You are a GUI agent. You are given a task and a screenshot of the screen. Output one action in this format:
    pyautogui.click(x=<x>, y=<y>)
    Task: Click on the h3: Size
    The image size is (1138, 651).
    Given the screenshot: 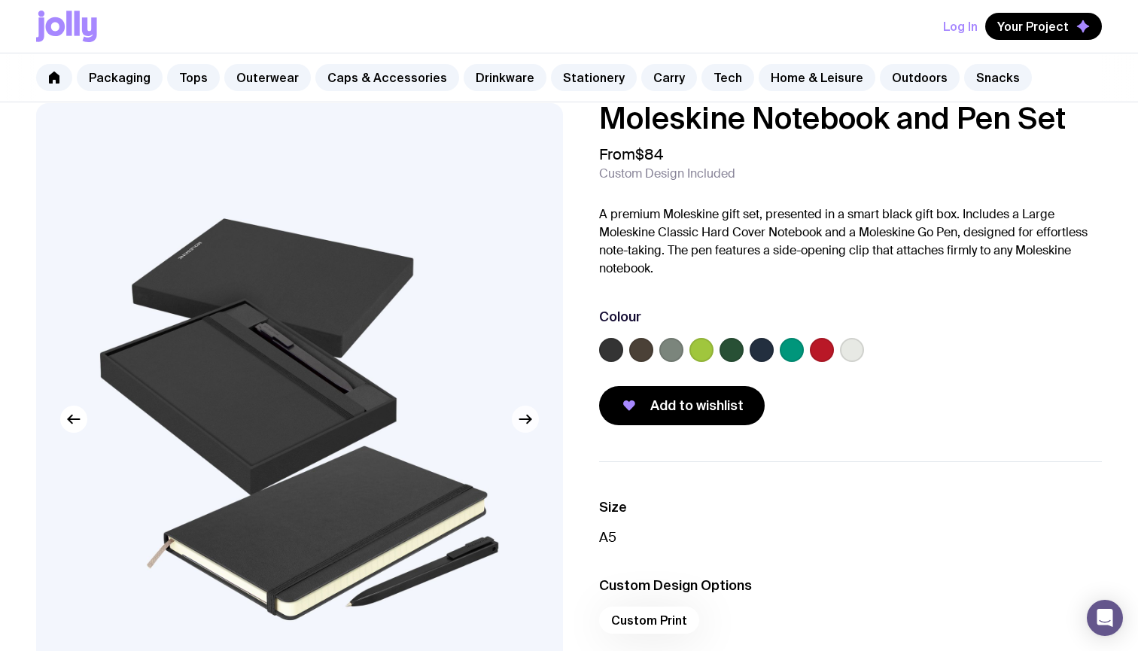 What is the action you would take?
    pyautogui.click(x=851, y=507)
    